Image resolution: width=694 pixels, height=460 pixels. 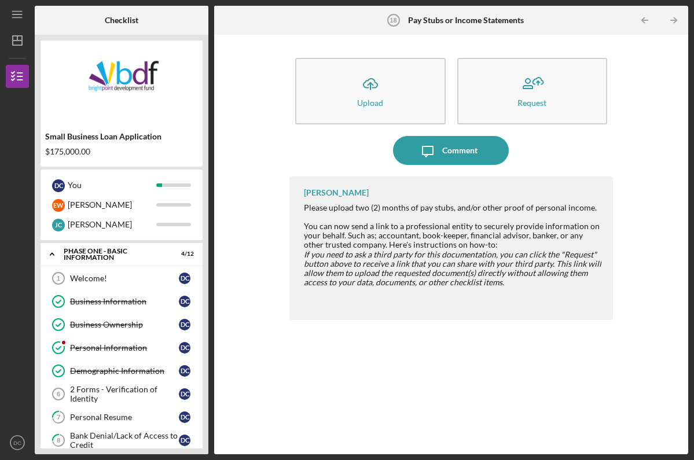 What do you see at coordinates (122, 81) in the screenshot?
I see `img: Product logo` at bounding box center [122, 81].